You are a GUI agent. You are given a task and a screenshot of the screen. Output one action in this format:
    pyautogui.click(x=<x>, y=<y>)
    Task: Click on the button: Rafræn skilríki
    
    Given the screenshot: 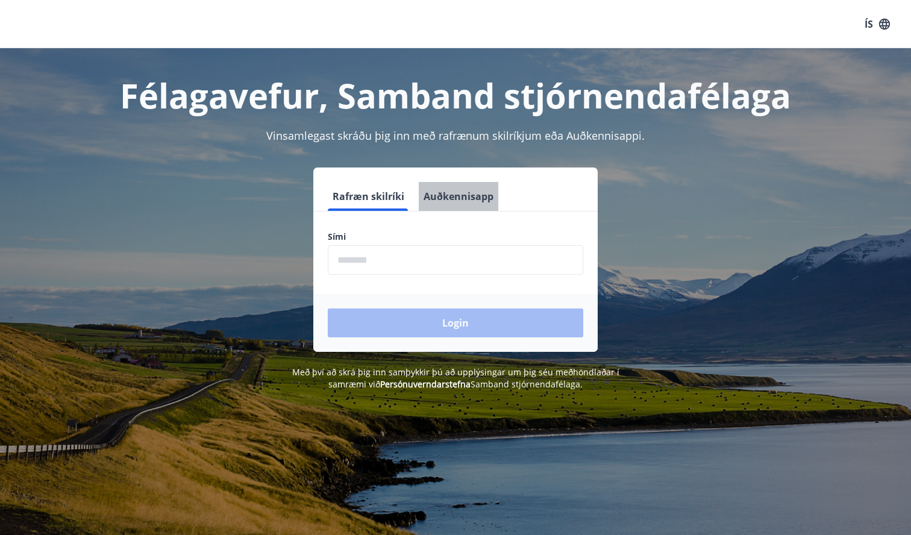 What is the action you would take?
    pyautogui.click(x=368, y=196)
    